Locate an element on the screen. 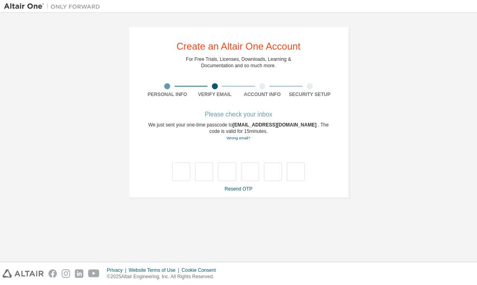 The height and width of the screenshot is (285, 477). div: Cookie Consent is located at coordinates (201, 270).